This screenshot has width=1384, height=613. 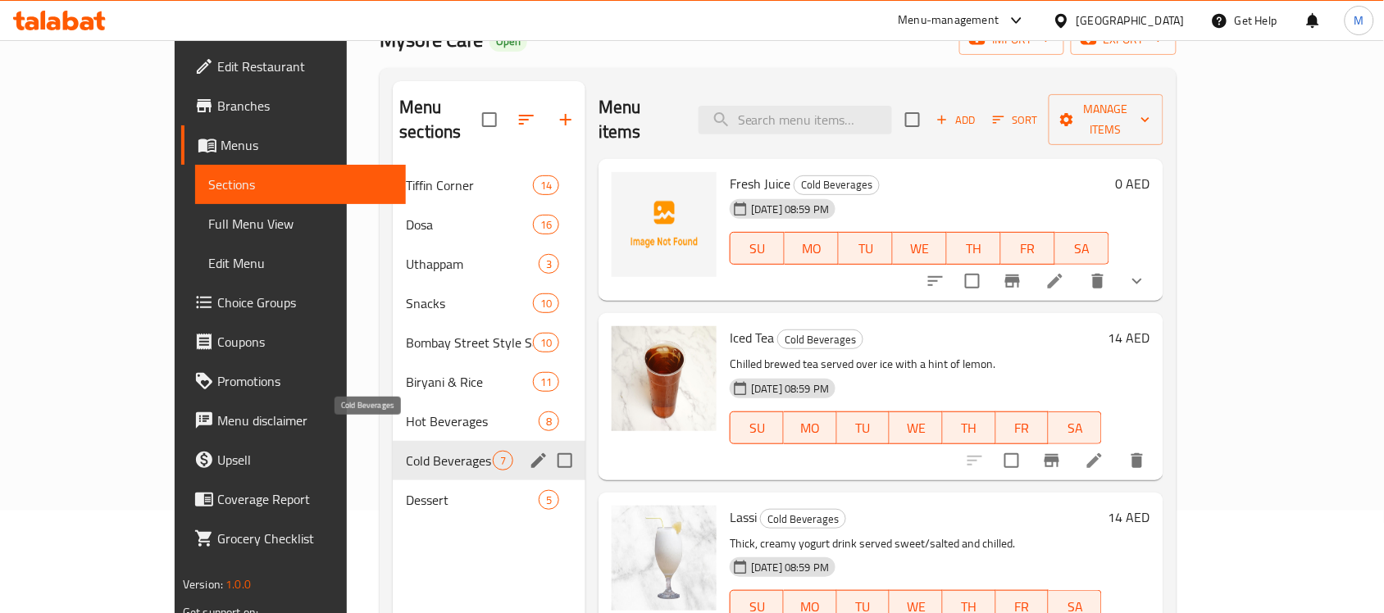 I want to click on div: Uthappam3, so click(x=489, y=264).